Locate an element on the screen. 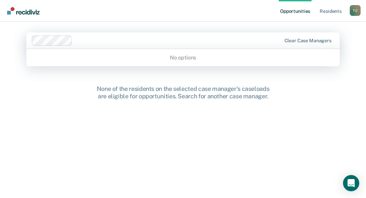 The image size is (366, 198). div: Open Intercom Messenger is located at coordinates (351, 183).